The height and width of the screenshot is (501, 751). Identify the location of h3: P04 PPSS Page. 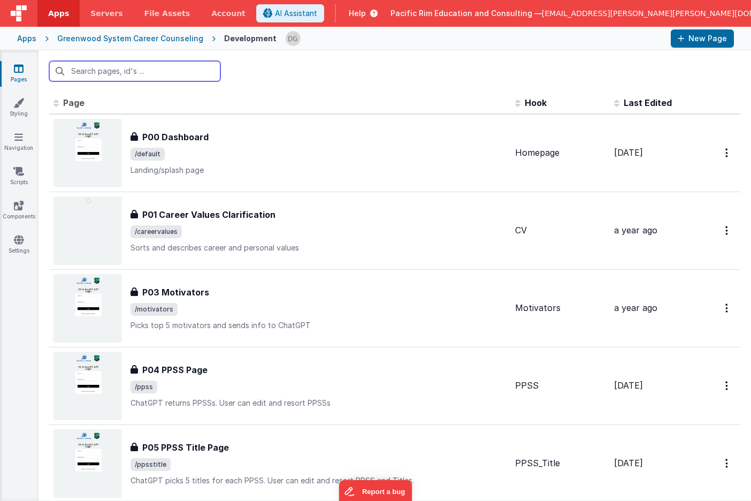
(175, 370).